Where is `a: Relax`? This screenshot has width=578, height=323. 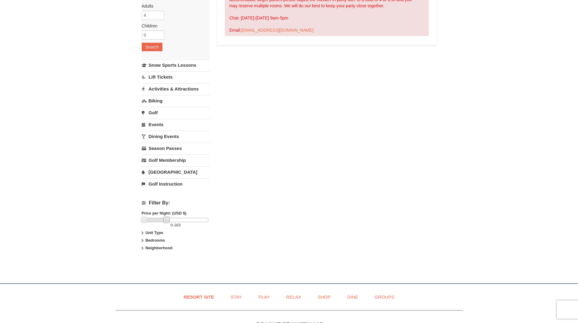
a: Relax is located at coordinates (293, 297).